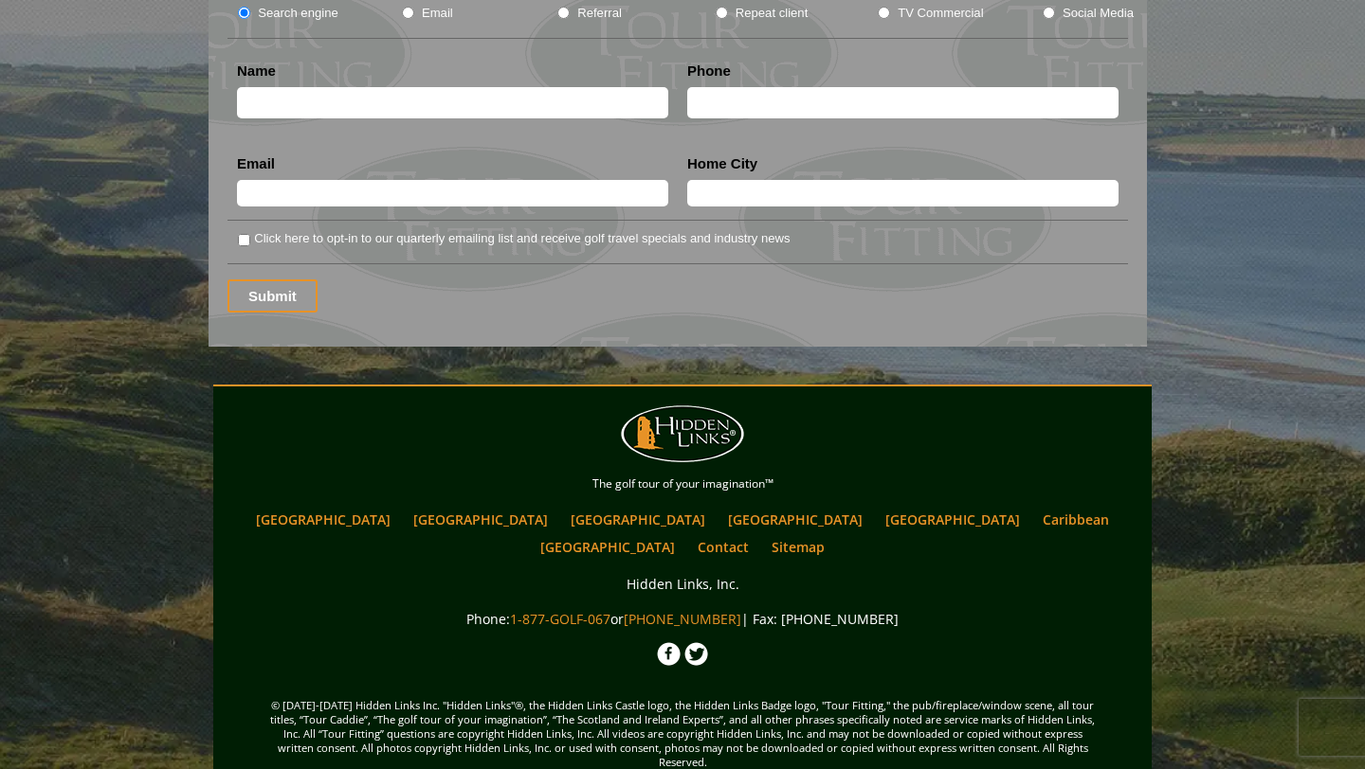 This screenshot has width=1365, height=769. Describe the element at coordinates (599, 13) in the screenshot. I see `label: Referral` at that location.